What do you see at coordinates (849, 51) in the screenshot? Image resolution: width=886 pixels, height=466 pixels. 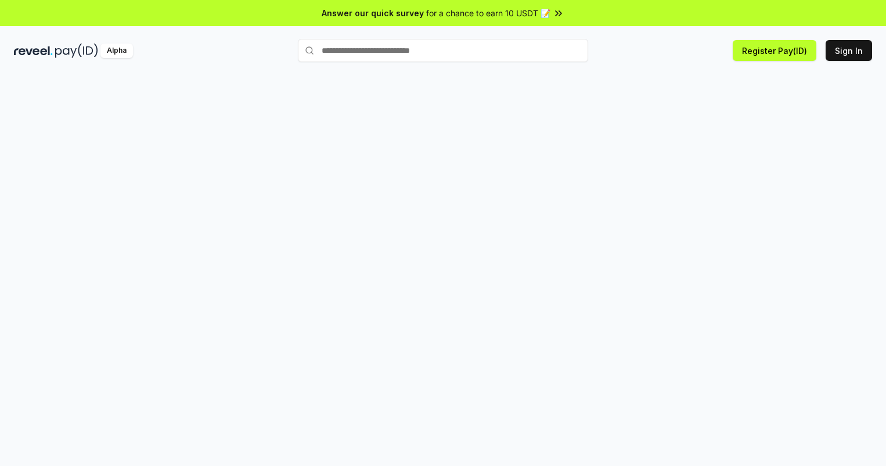 I see `button: Sign In` at bounding box center [849, 51].